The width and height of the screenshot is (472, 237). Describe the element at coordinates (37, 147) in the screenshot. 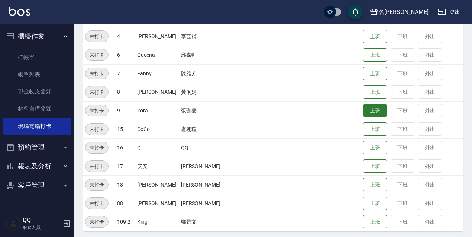

I see `button: 預約管理` at that location.